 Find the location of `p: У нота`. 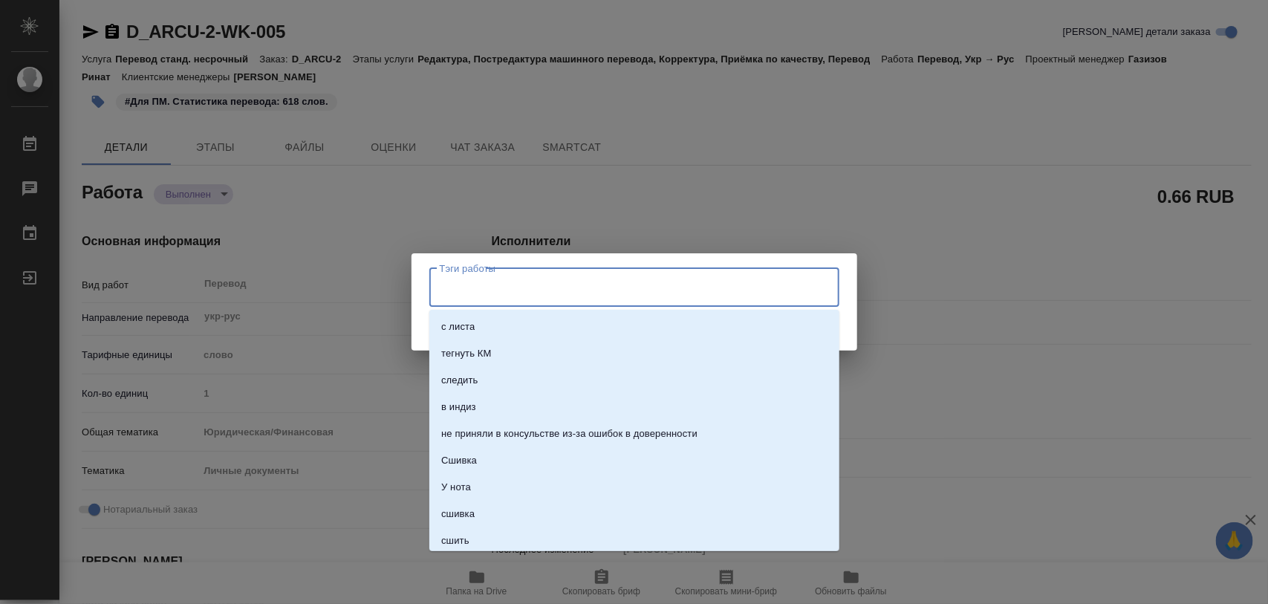

p: У нота is located at coordinates (456, 487).